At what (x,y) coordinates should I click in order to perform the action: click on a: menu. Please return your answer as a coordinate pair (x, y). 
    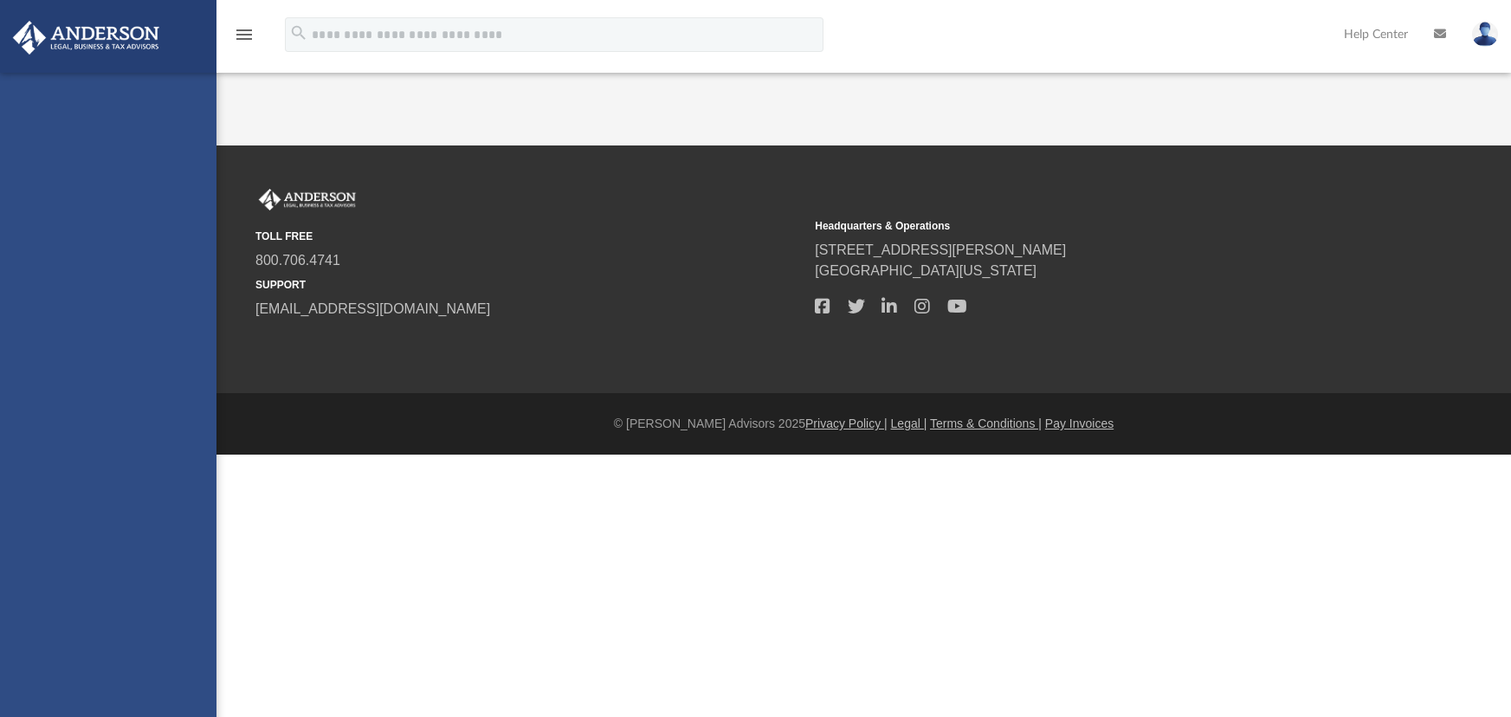
    Looking at the image, I should click on (244, 39).